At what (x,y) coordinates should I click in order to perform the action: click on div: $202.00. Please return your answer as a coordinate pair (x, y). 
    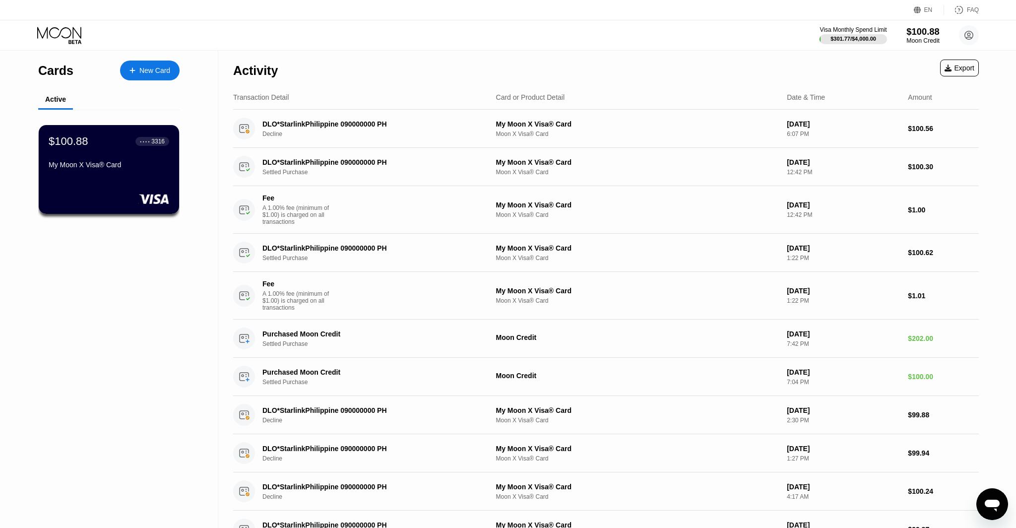
    Looking at the image, I should click on (943, 338).